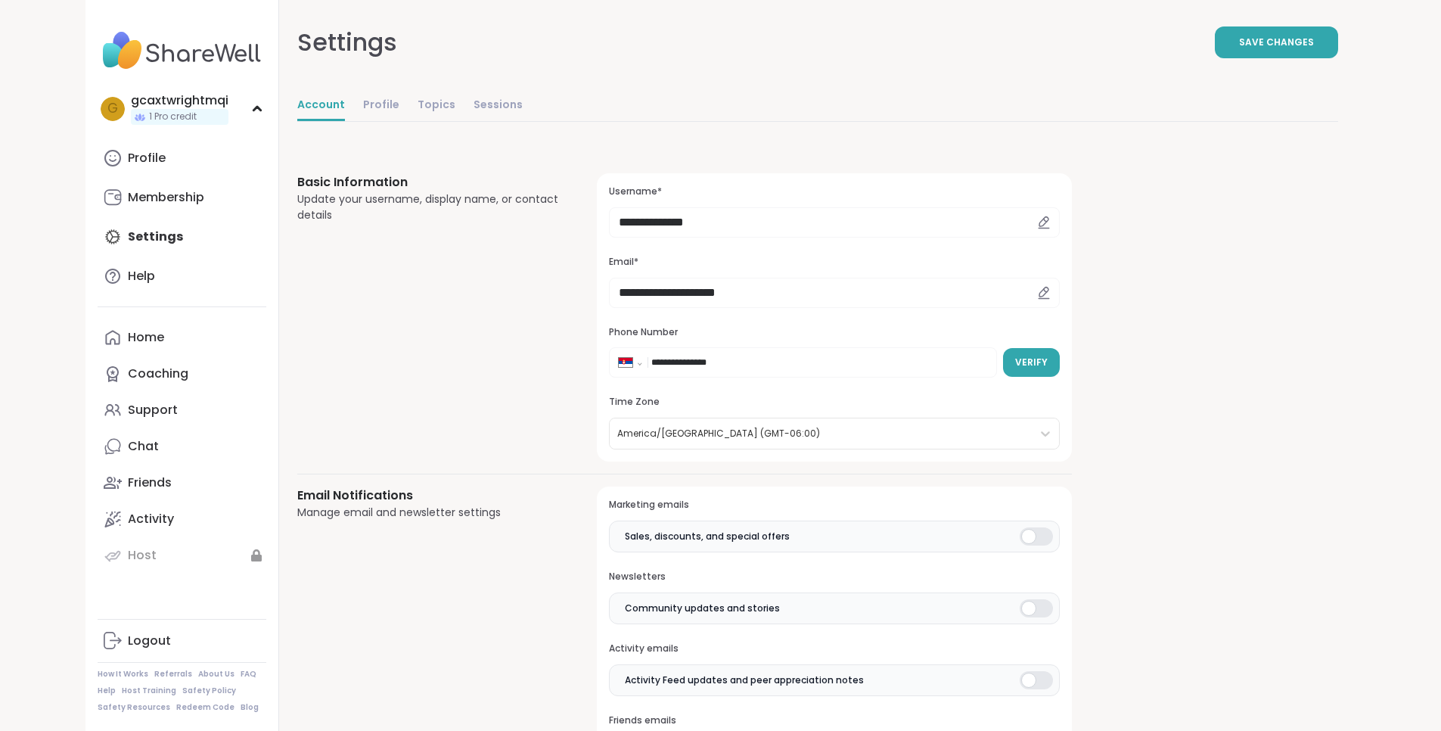  Describe the element at coordinates (834, 262) in the screenshot. I see `h3: Email*` at that location.